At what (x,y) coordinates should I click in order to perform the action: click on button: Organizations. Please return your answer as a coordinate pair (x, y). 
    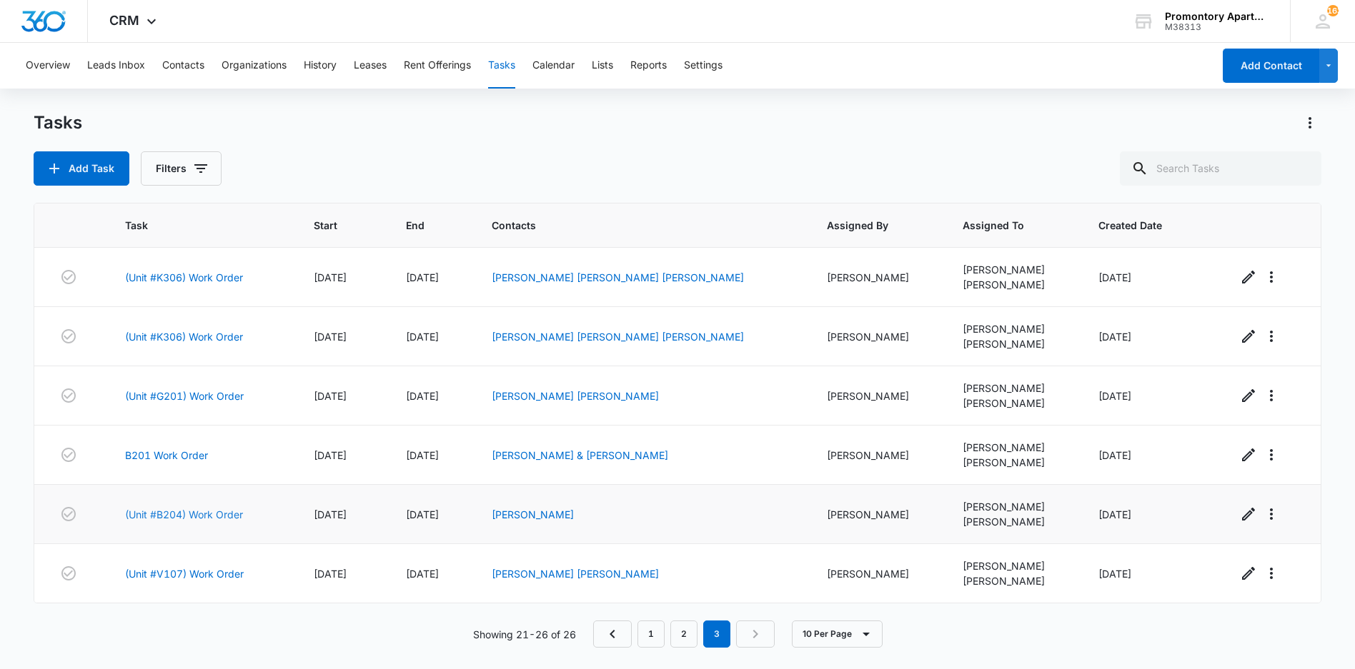
    Looking at the image, I should click on (254, 66).